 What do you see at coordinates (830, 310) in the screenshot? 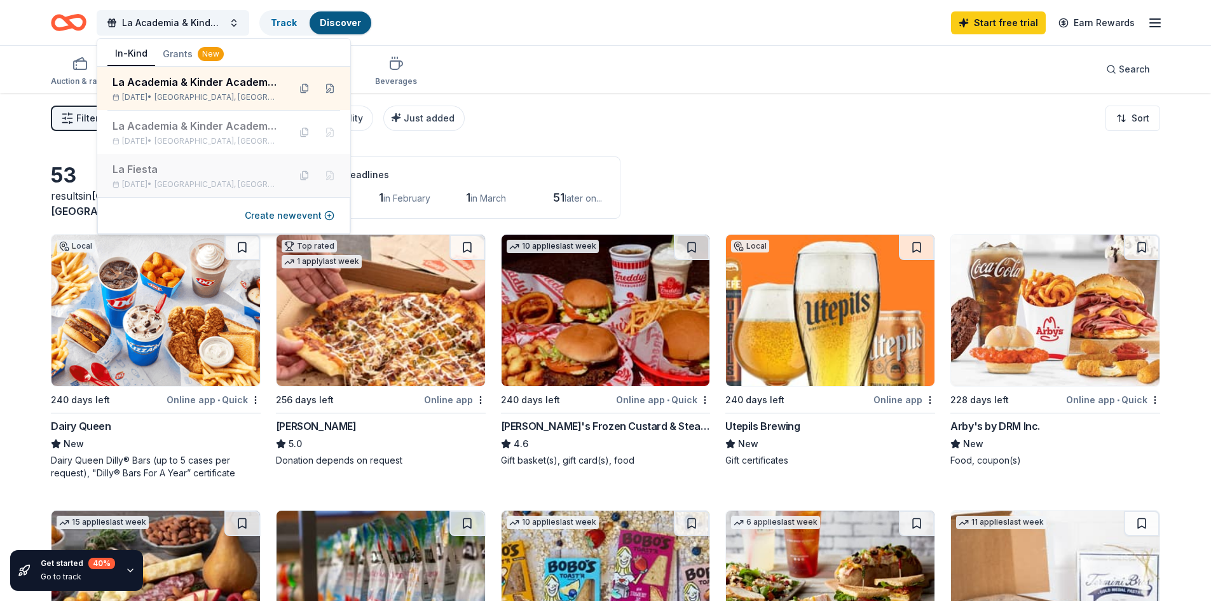
I see `img: Image for Utepils Brewing` at bounding box center [830, 310].